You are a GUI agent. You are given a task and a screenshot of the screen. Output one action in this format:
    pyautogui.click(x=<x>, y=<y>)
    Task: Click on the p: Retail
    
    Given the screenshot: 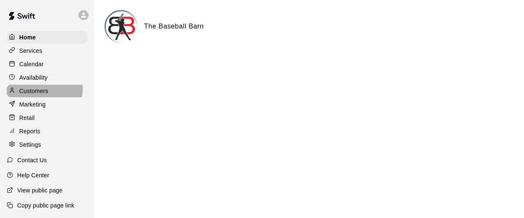 What is the action you would take?
    pyautogui.click(x=27, y=118)
    